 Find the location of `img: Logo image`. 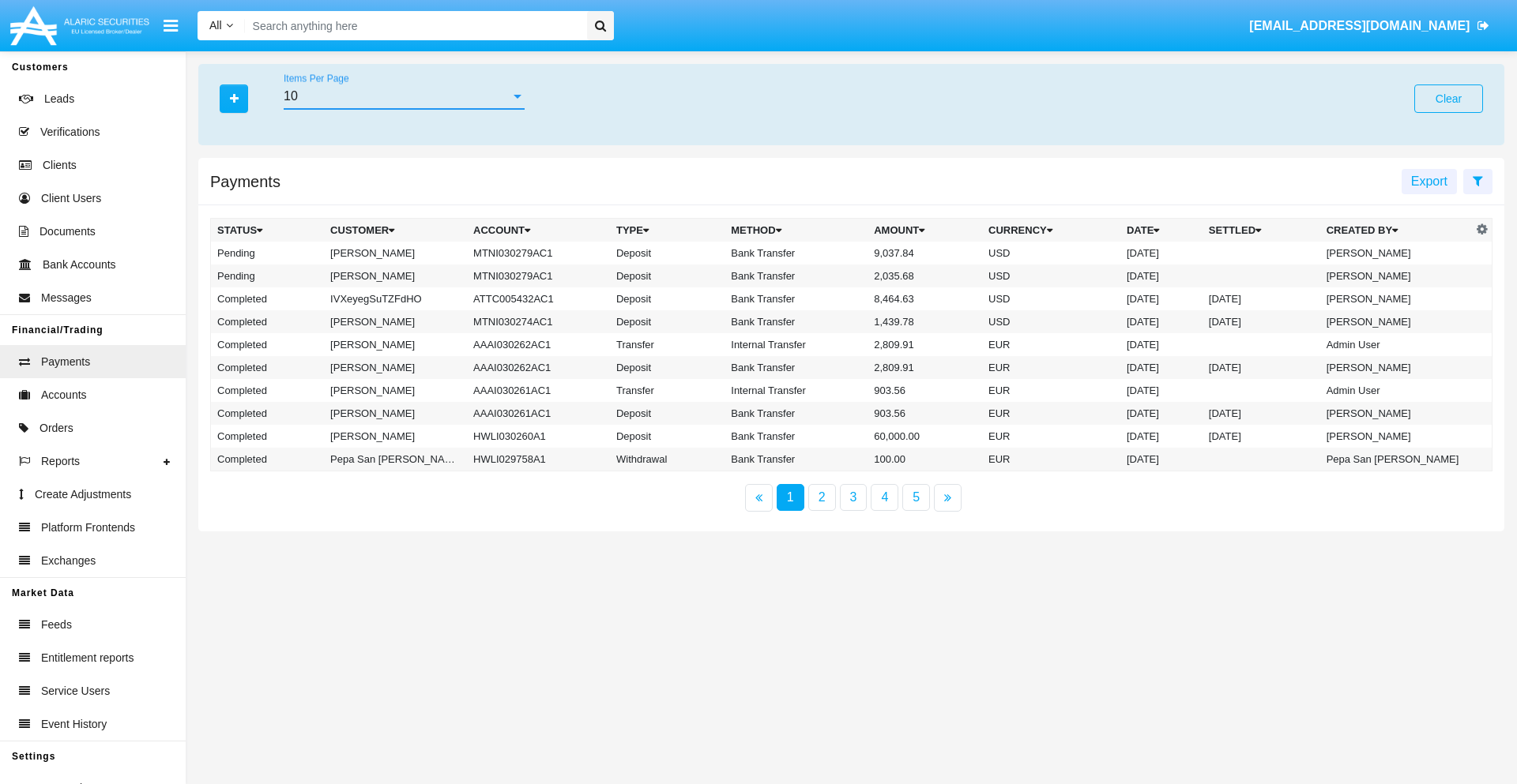

img: Logo image is located at coordinates (80, 25).